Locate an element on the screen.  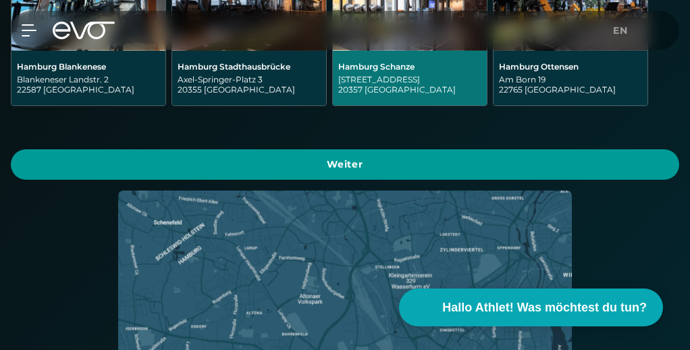
div: Hamburg Blankenese is located at coordinates (88, 66).